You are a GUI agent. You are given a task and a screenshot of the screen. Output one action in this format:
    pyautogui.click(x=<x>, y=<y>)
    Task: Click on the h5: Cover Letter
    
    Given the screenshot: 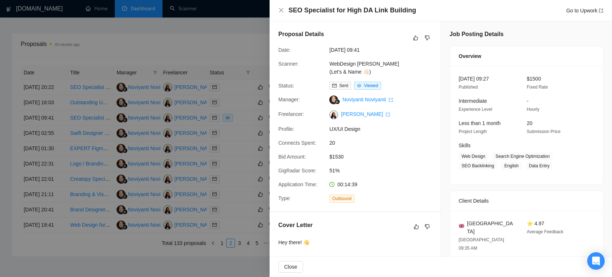 What is the action you would take?
    pyautogui.click(x=295, y=225)
    